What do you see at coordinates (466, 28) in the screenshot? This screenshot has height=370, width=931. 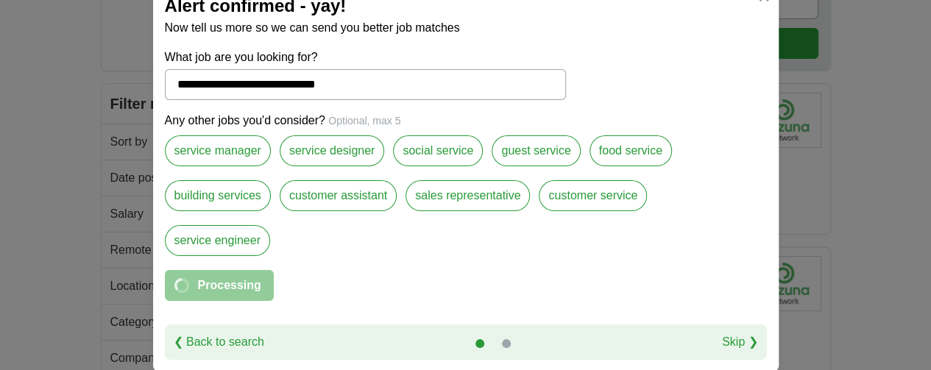 I see `p: Now tell us more so we can send you better job matches` at bounding box center [466, 28].